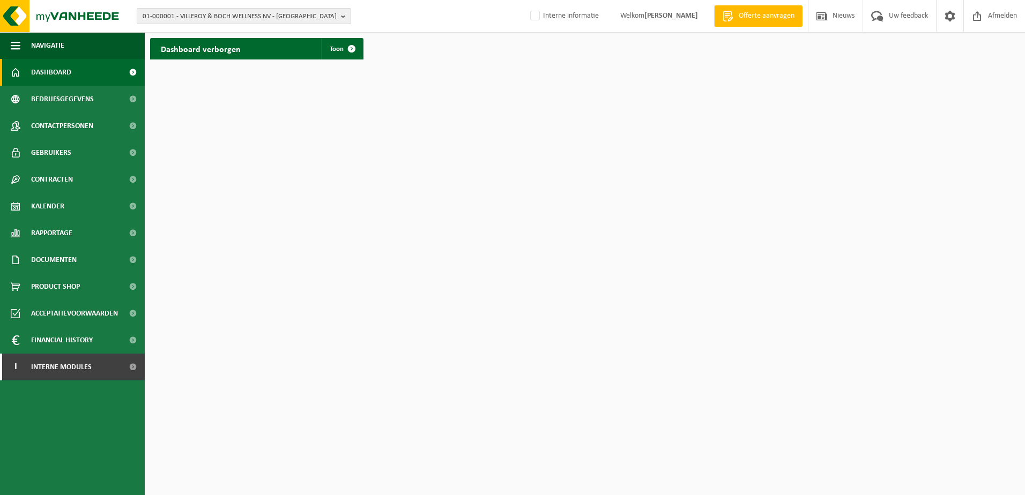 The width and height of the screenshot is (1025, 495). Describe the element at coordinates (51, 233) in the screenshot. I see `span: Rapportage` at that location.